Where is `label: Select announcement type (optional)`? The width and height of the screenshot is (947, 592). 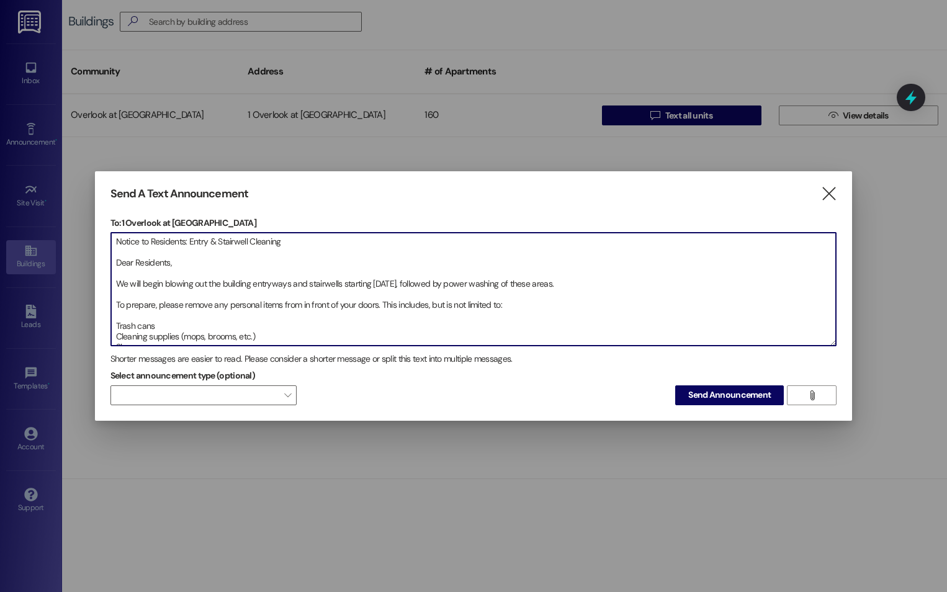
label: Select announcement type (optional) is located at coordinates (183, 376).